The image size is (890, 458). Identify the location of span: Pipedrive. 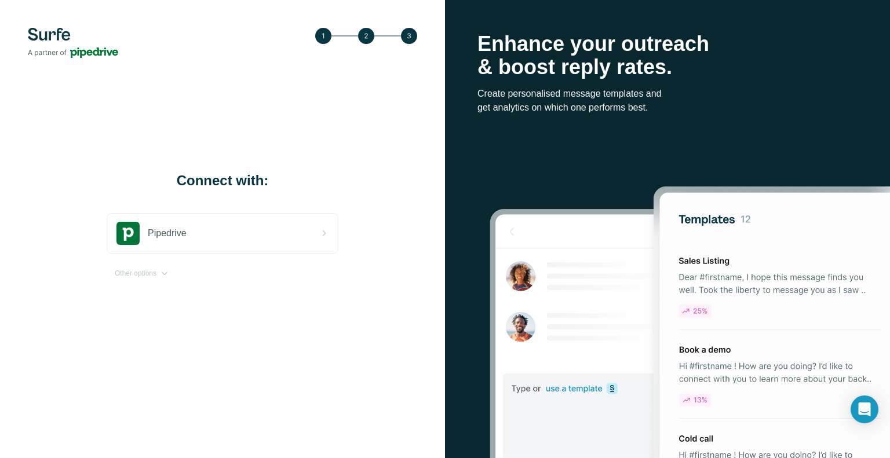
(167, 233).